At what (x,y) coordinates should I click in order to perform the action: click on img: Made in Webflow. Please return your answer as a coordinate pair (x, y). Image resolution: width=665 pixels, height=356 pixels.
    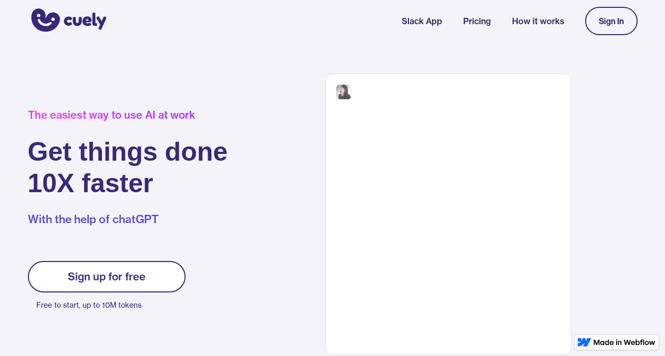
    Looking at the image, I should click on (625, 343).